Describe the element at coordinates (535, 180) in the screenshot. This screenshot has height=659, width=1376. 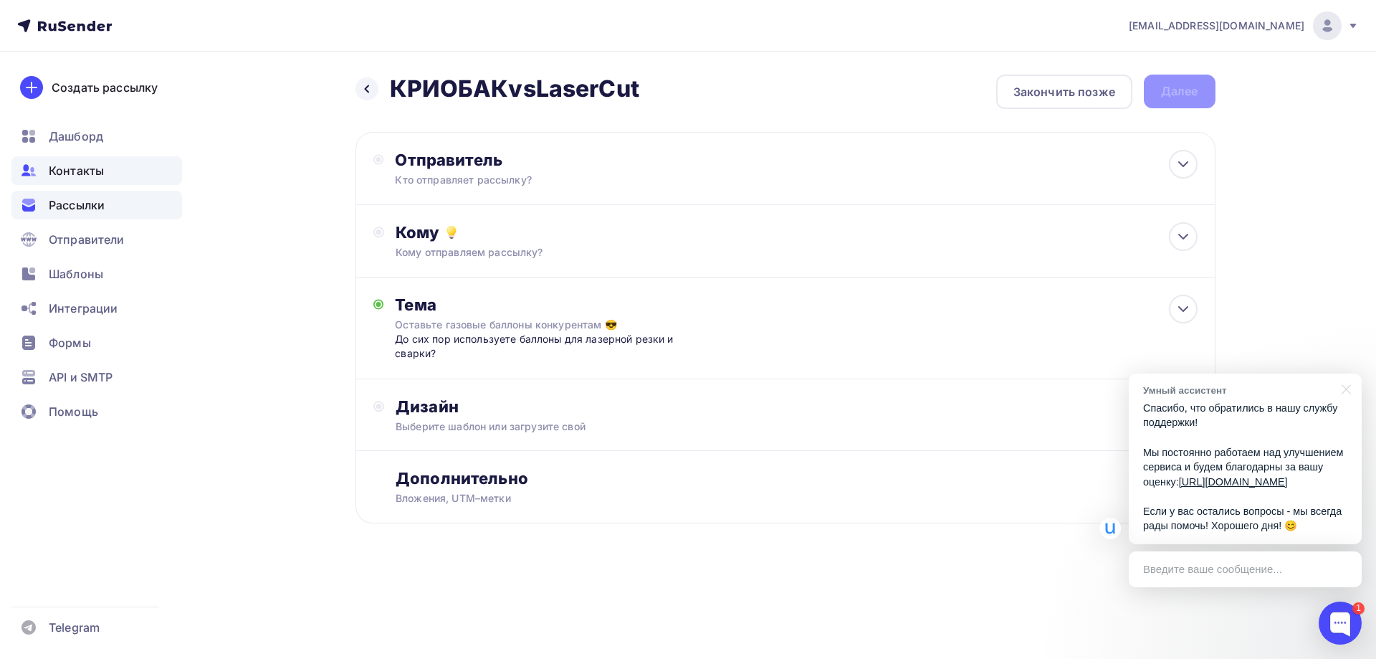
I see `div: Кто отправляет рассылку?` at that location.